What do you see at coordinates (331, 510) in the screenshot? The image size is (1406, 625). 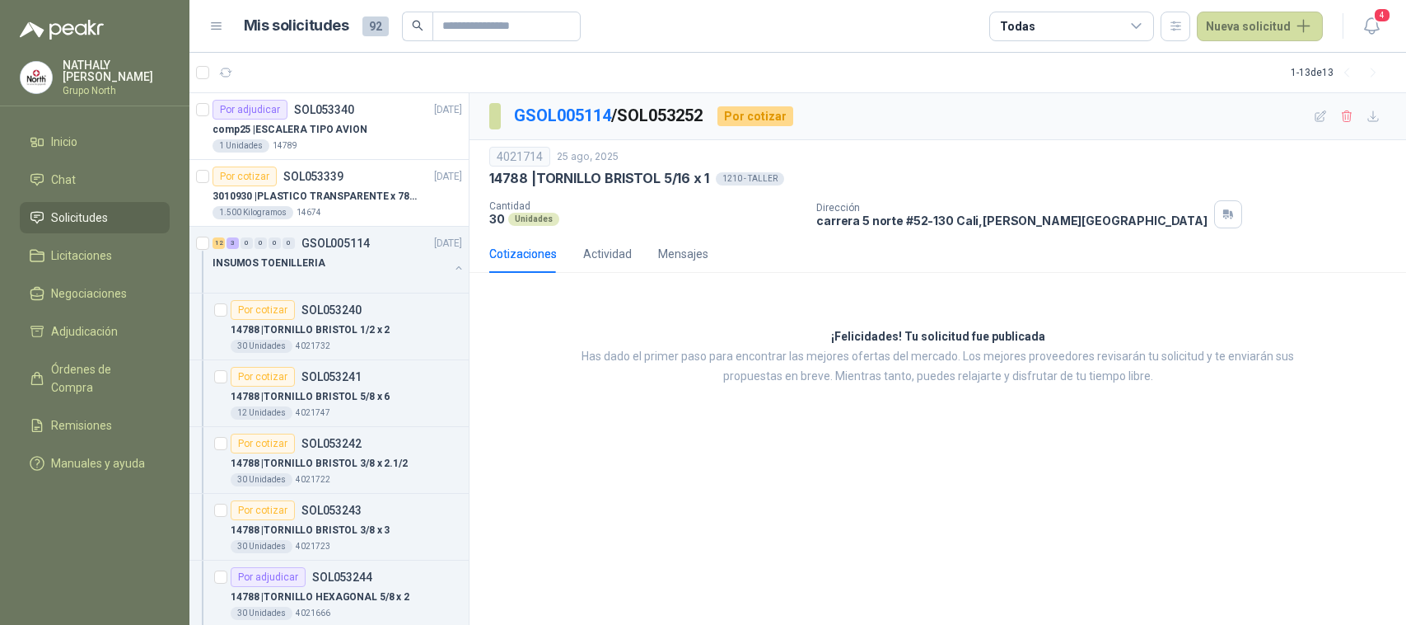 I see `p: SOL053243` at bounding box center [331, 510].